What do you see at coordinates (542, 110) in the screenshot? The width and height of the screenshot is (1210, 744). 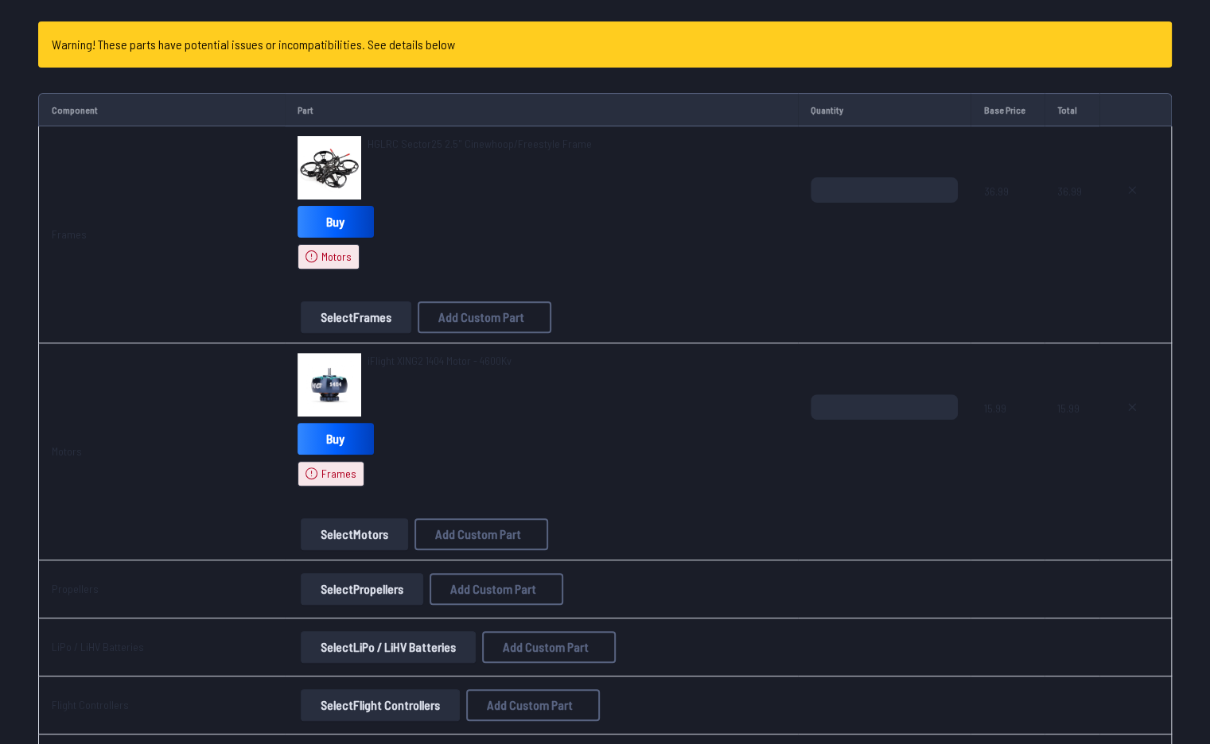 I see `td: Part` at bounding box center [542, 110].